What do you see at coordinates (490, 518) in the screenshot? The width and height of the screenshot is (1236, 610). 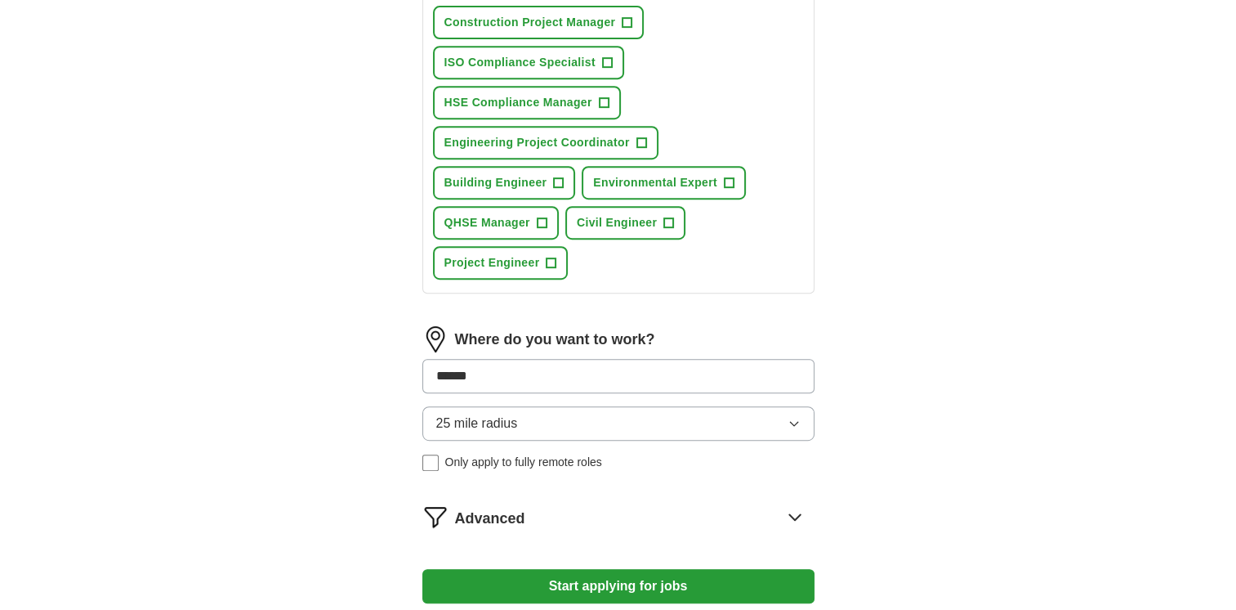 I see `span: Advanced` at bounding box center [490, 518].